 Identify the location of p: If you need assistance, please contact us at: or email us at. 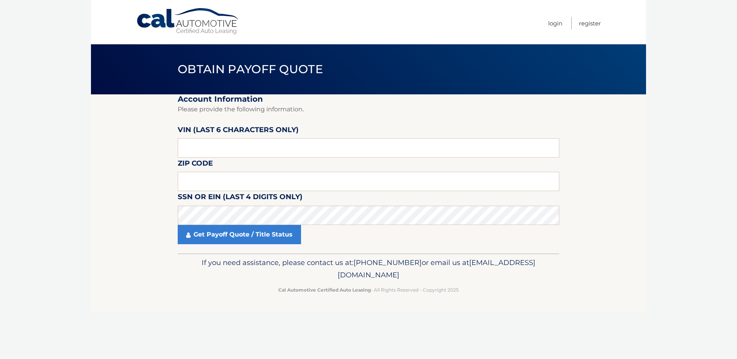
(369, 269).